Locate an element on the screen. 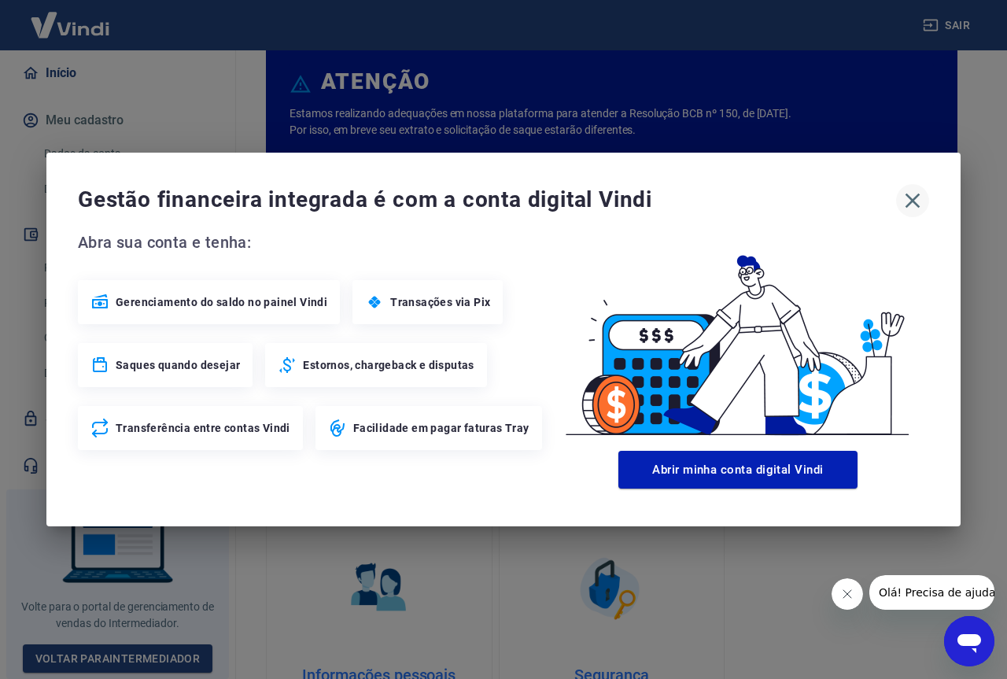  span: Gerenciamento do saldo no painel Vindi is located at coordinates (221, 302).